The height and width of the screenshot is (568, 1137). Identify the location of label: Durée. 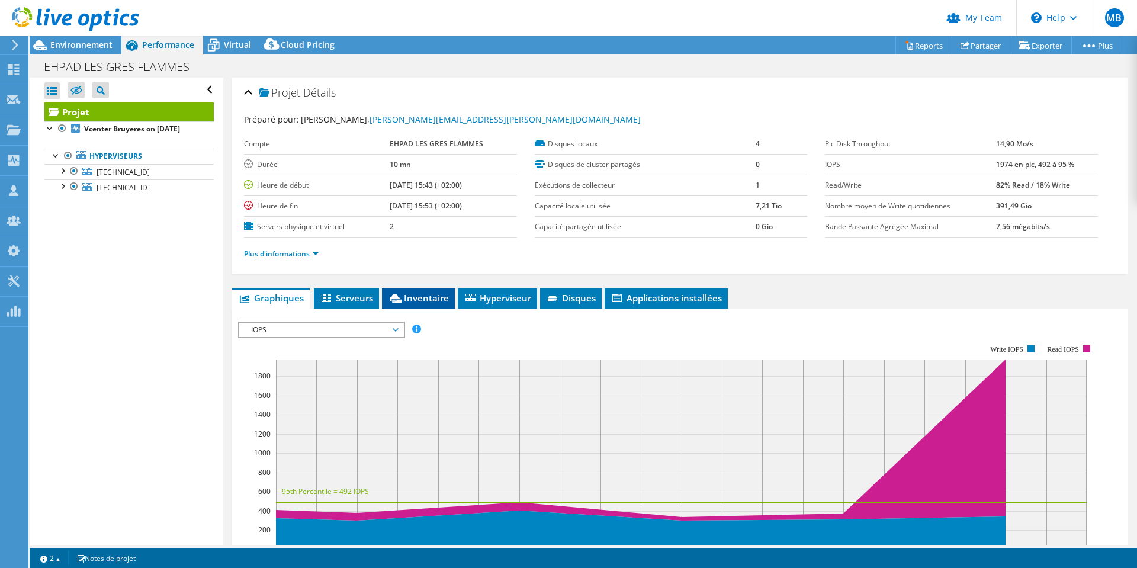
(316, 165).